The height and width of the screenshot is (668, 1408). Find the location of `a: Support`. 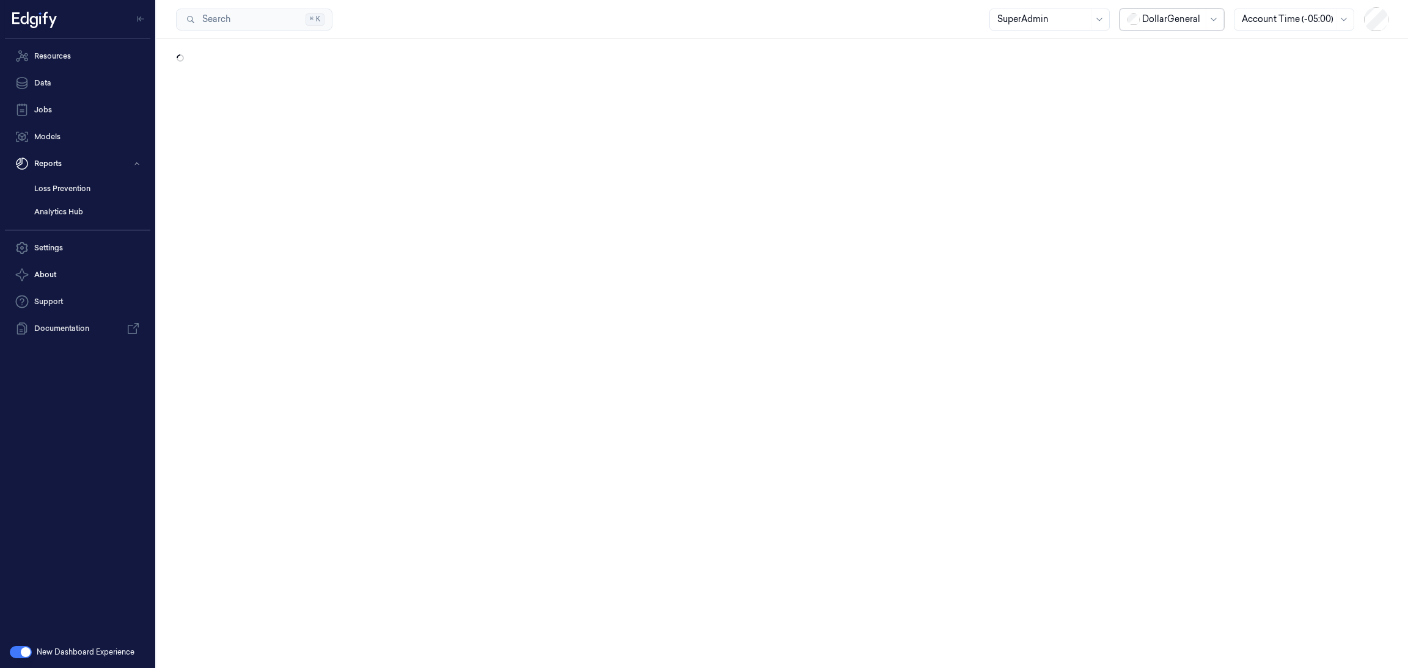

a: Support is located at coordinates (78, 302).